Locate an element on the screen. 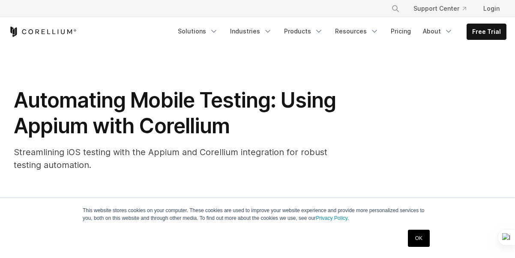 This screenshot has width=515, height=258. a: Corellium Home is located at coordinates (42, 32).